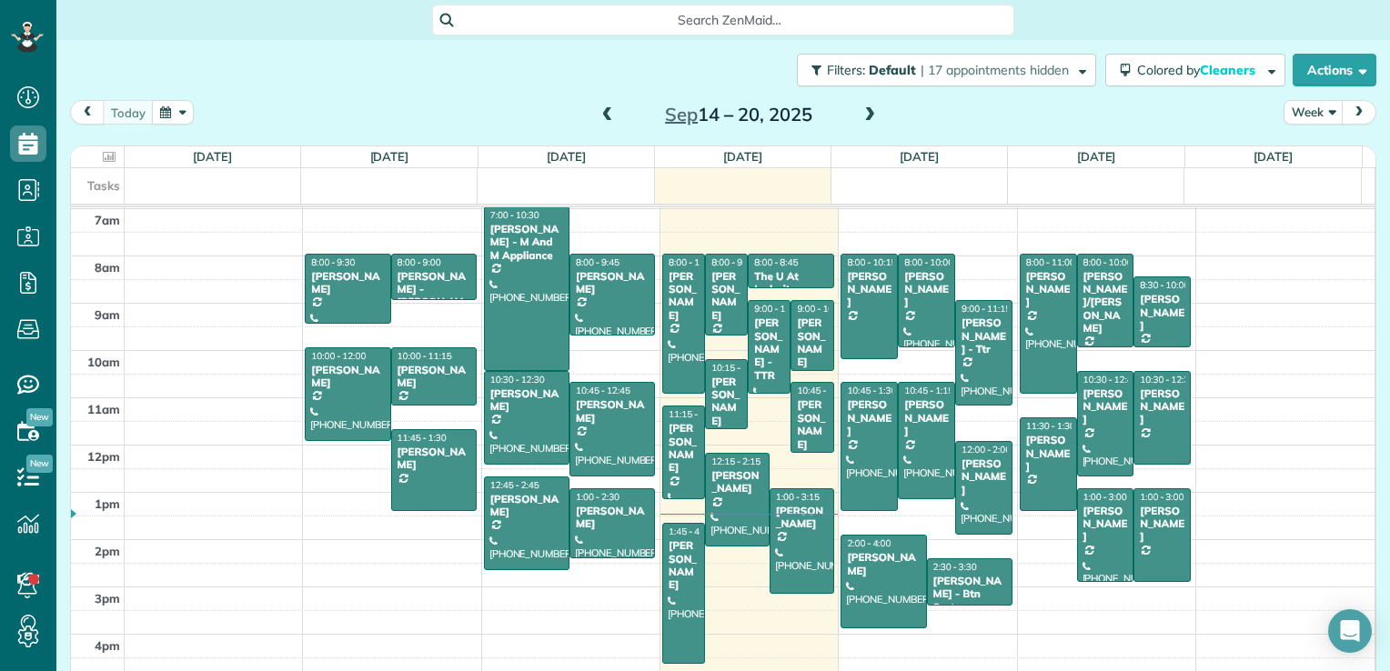 This screenshot has height=671, width=1390. I want to click on span: 11:15 - 1:15, so click(693, 414).